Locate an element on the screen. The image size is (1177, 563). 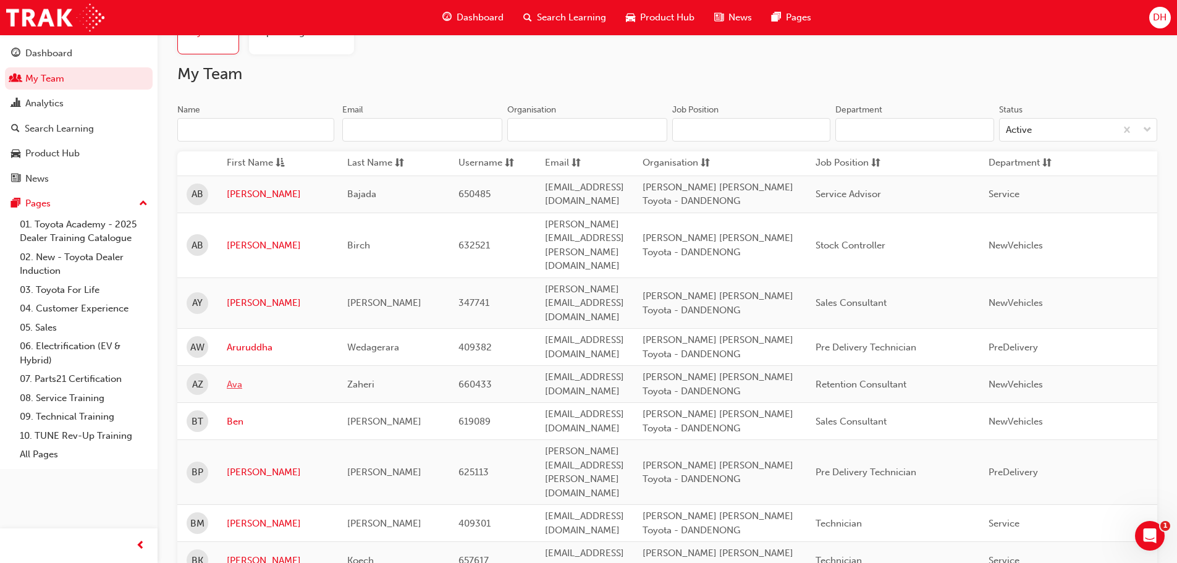
button: Job Positionsorting-icon is located at coordinates (850, 163).